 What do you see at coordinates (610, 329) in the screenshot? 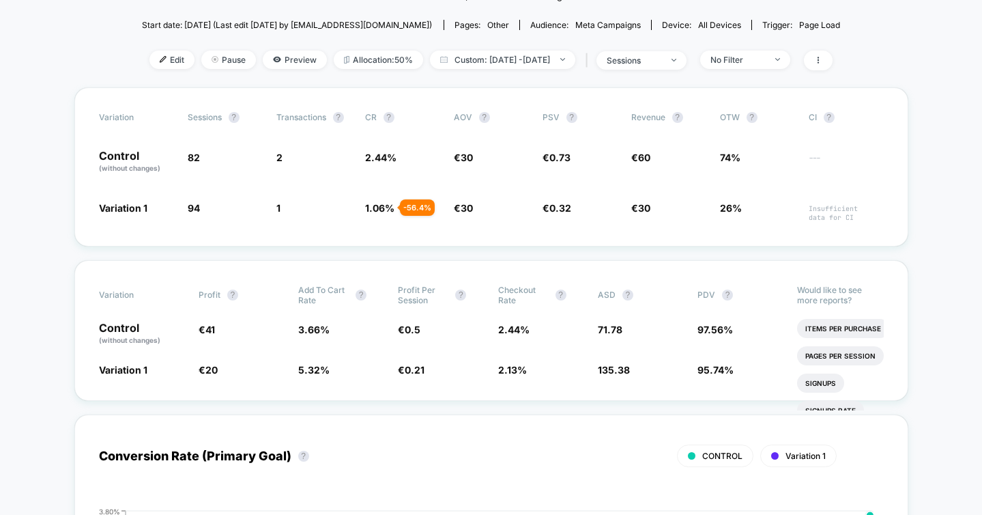
I see `span: 71.78` at bounding box center [610, 329].